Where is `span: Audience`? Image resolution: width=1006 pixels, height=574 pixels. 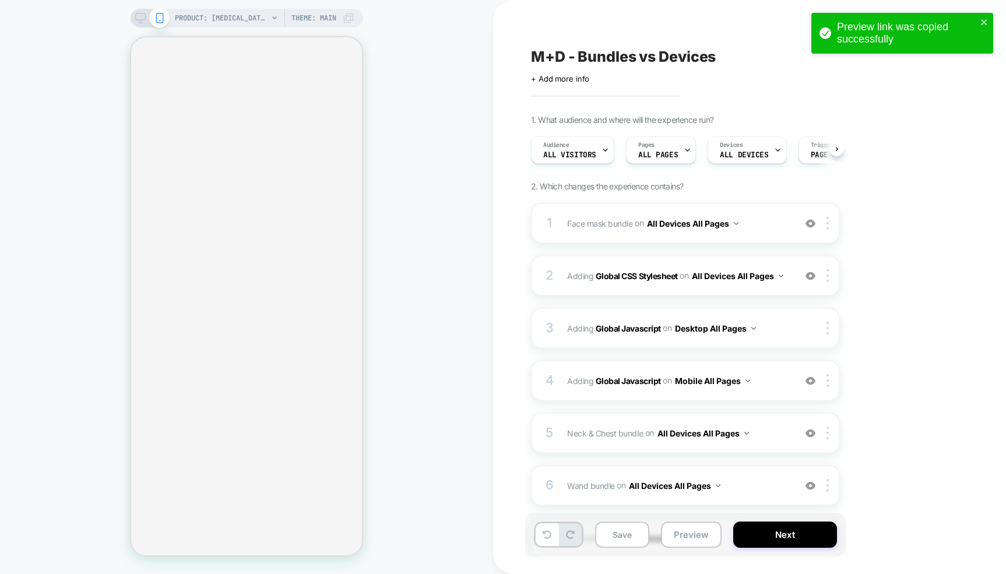
span: Audience is located at coordinates (556, 145).